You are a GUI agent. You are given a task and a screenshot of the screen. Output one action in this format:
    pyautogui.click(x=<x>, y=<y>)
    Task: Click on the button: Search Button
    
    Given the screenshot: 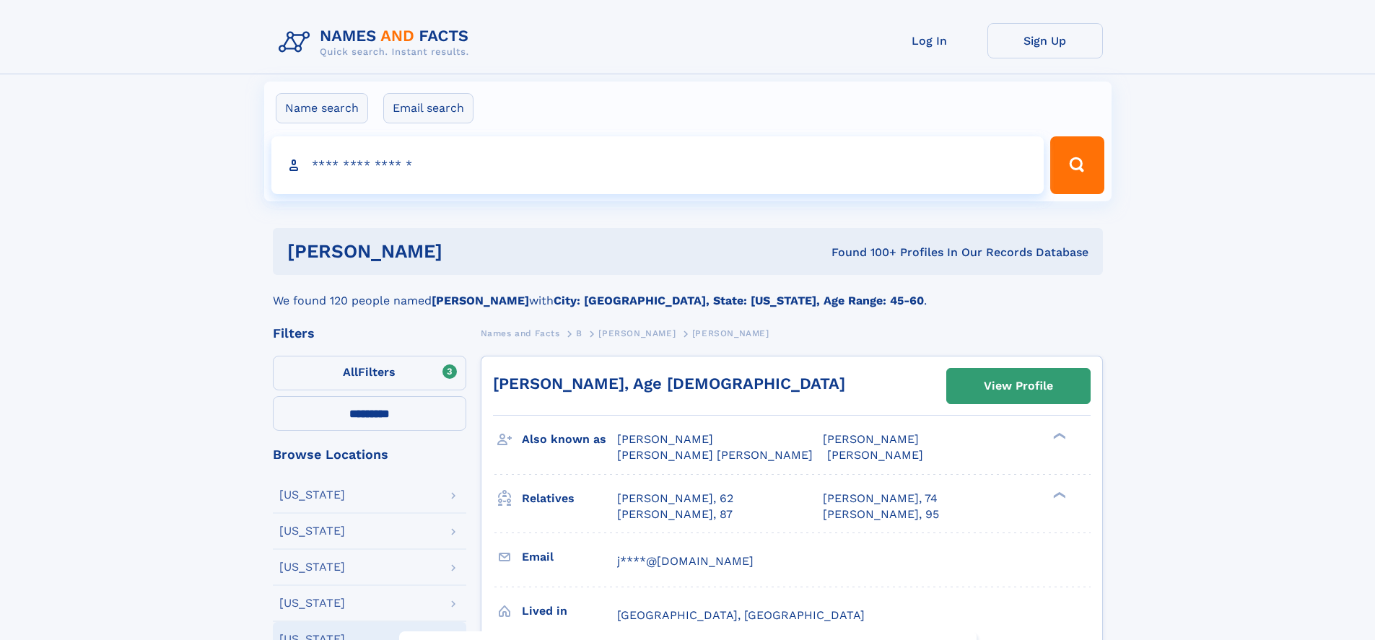 What is the action you would take?
    pyautogui.click(x=1077, y=165)
    